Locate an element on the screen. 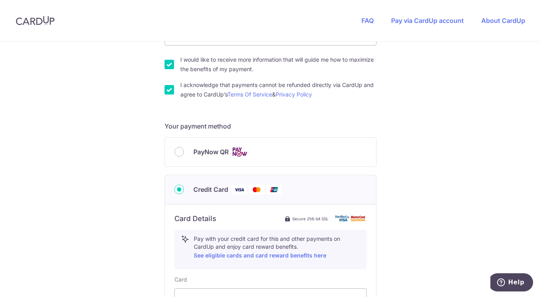  span: Secure 256-bit SSL is located at coordinates (310, 219).